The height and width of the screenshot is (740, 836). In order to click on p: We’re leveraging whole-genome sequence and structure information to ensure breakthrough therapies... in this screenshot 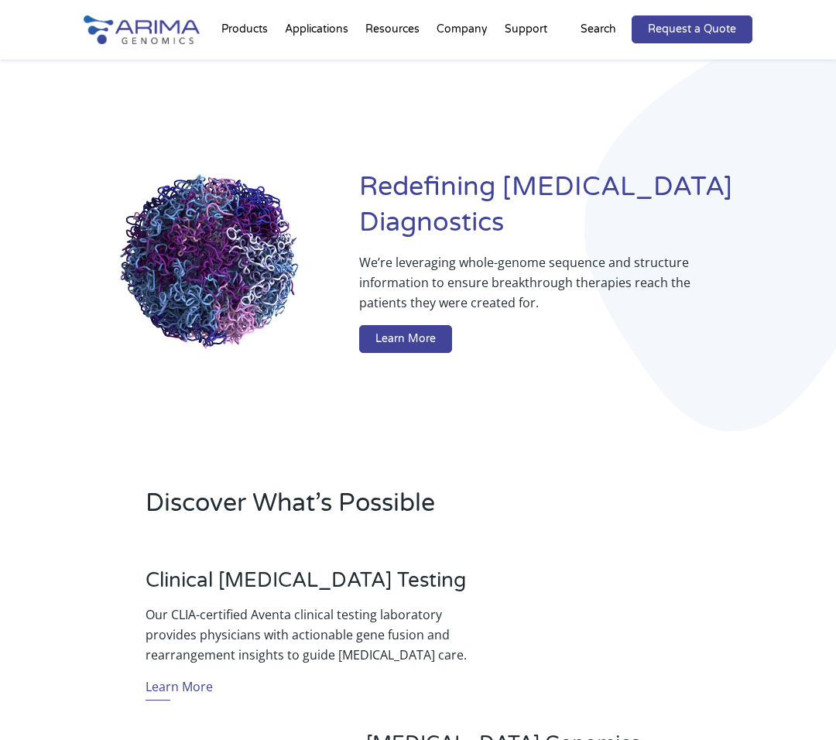, I will do `click(525, 289)`.